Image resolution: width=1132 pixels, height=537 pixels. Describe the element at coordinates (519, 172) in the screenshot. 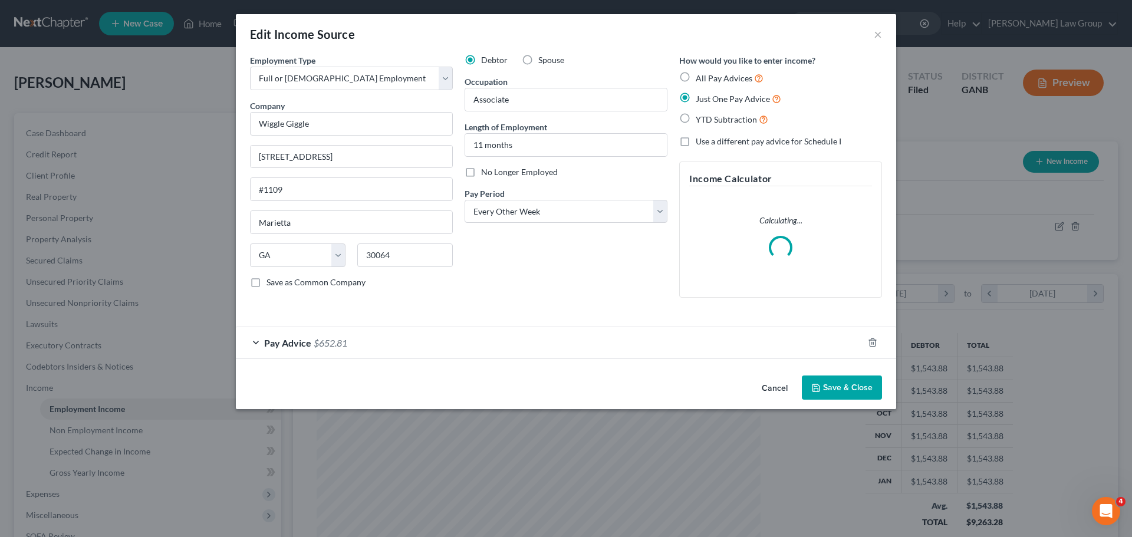

I see `span: No Longer Employed` at that location.